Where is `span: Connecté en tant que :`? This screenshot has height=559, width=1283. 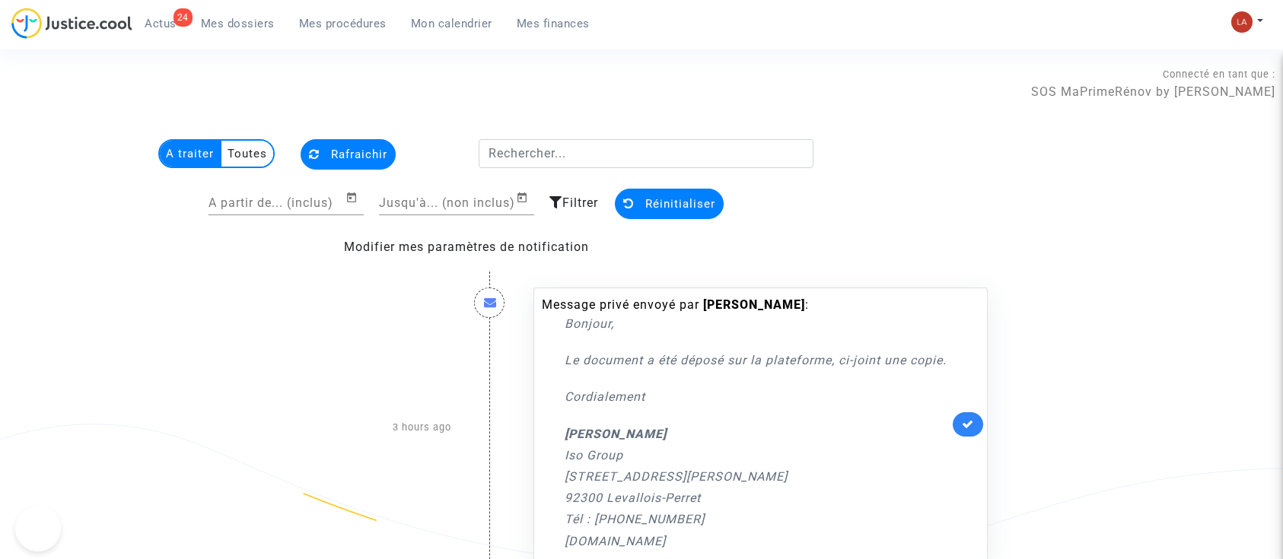 span: Connecté en tant que : is located at coordinates (1219, 74).